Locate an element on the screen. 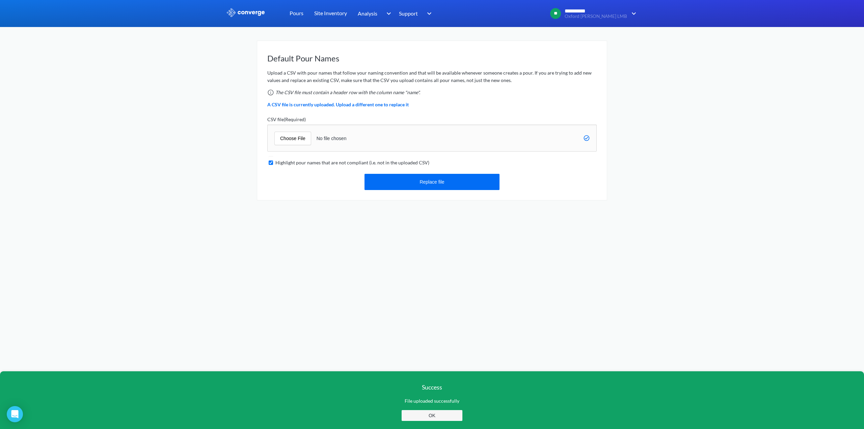 Image resolution: width=864 pixels, height=429 pixels. p: A CSV file is currently uploaded. Upload a different one to replace it is located at coordinates (432, 105).